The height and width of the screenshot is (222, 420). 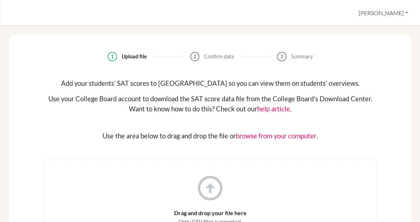 I want to click on span: Drag and drop your file here, so click(x=210, y=213).